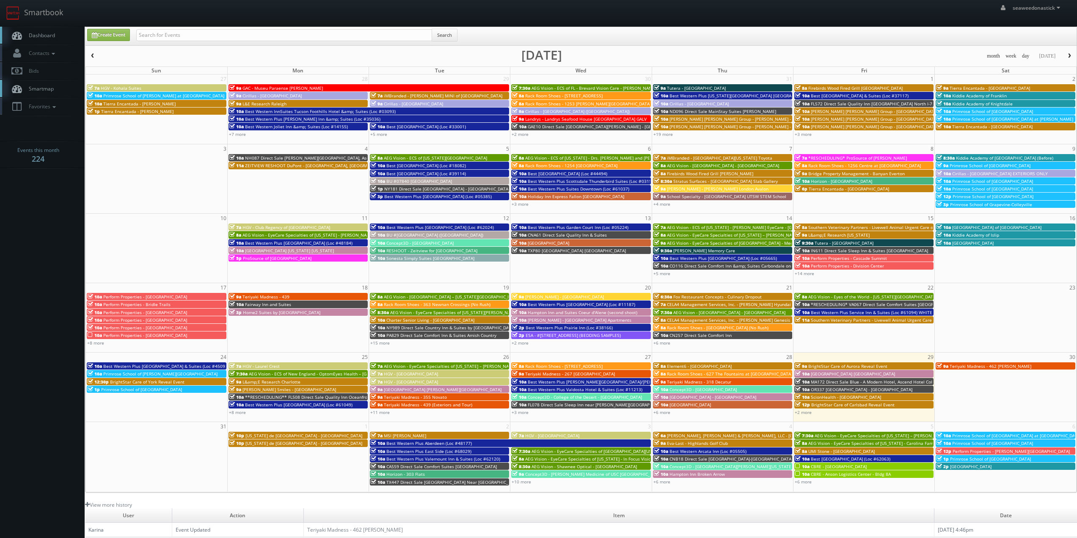  I want to click on span: 5p, so click(235, 258).